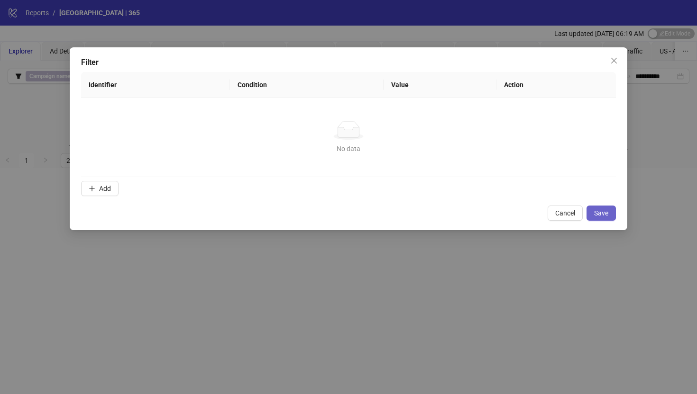  Describe the element at coordinates (105, 189) in the screenshot. I see `span: Add` at that location.